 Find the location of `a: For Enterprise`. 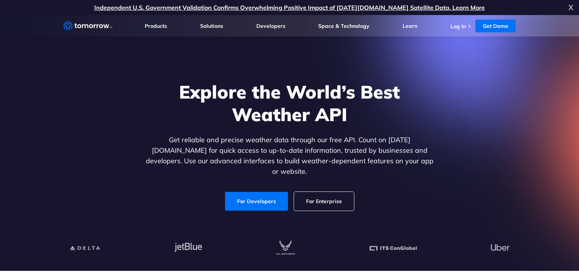

a: For Enterprise is located at coordinates (324, 202).